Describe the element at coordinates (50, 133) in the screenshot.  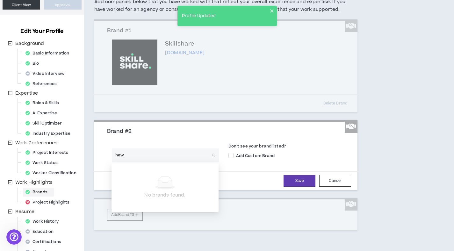
I see `div: Industry Expertise` at that location.